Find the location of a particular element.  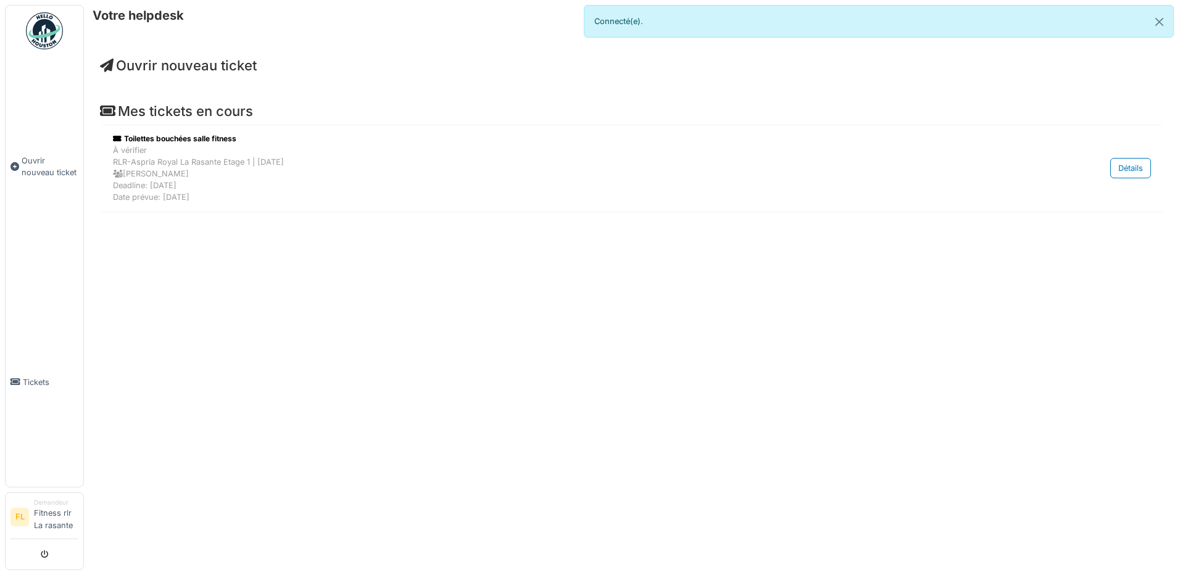

div: Détails is located at coordinates (1131, 168).